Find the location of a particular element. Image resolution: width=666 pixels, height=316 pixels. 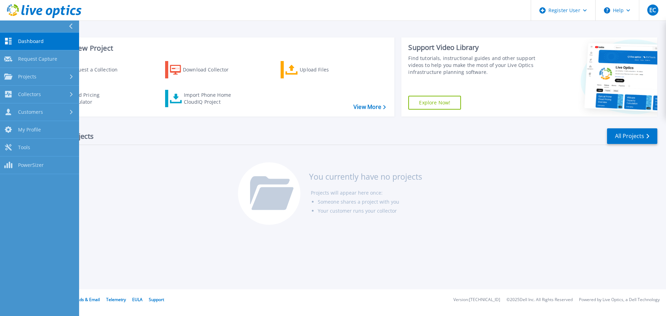

a: Ads & Email is located at coordinates (88, 299).